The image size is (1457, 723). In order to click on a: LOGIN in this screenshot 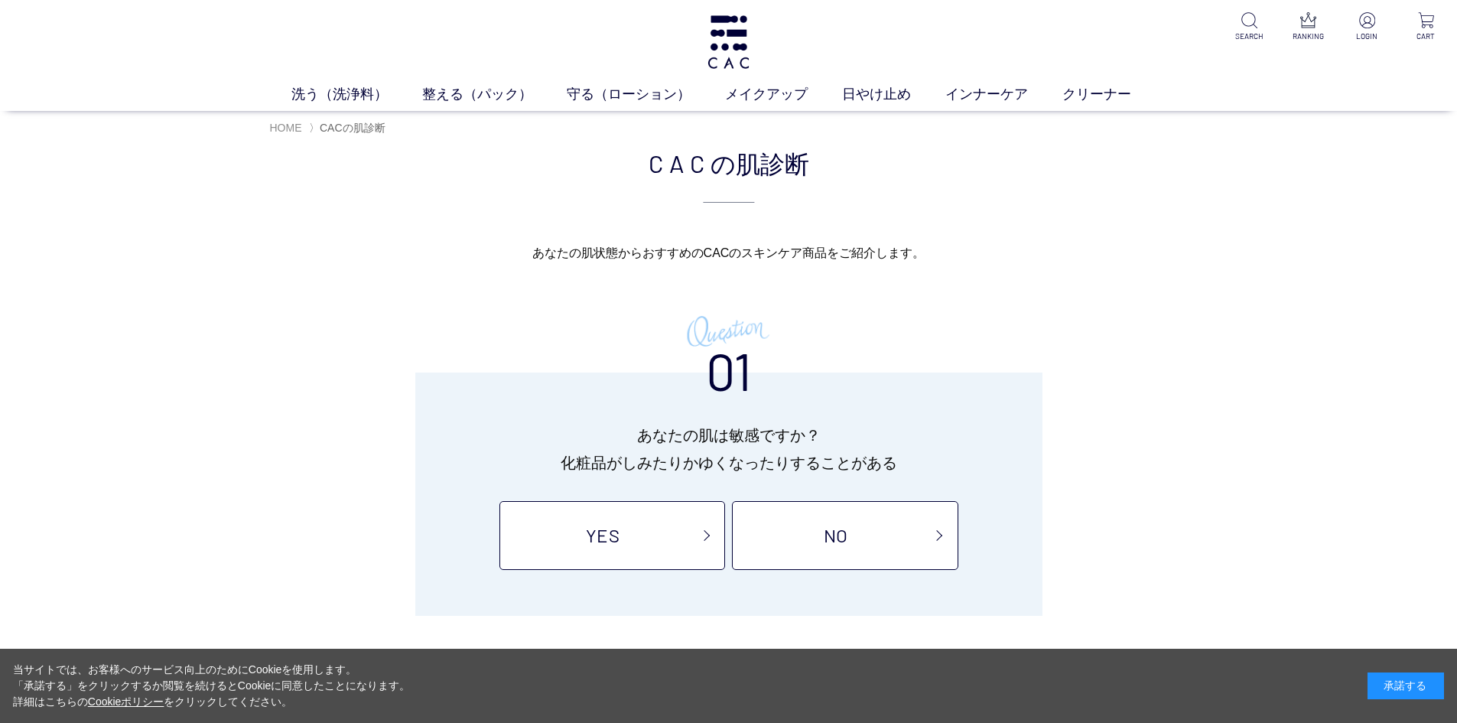, I will do `click(1367, 27)`.